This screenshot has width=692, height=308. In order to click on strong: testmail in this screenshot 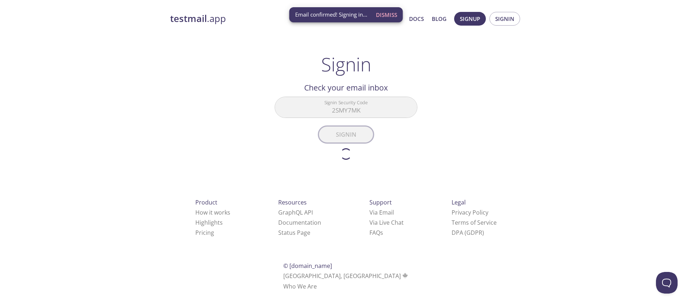, I will do `click(188, 18)`.